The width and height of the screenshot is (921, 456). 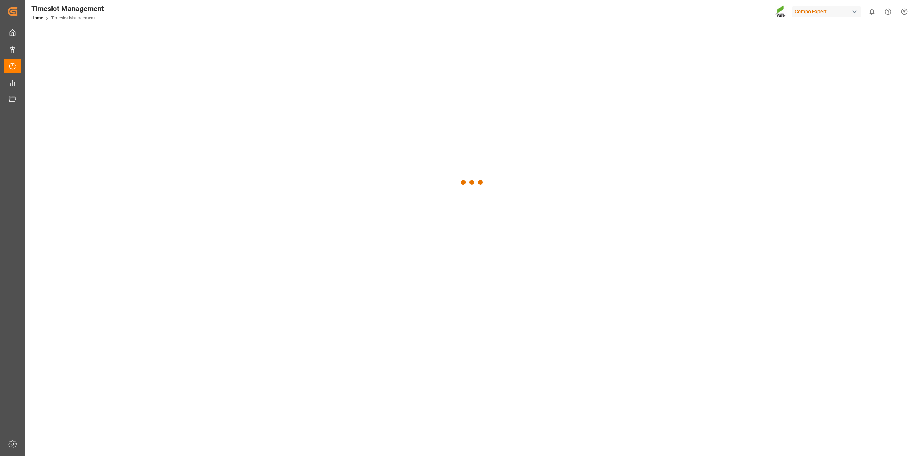 I want to click on div: Timeslot Management, so click(x=68, y=9).